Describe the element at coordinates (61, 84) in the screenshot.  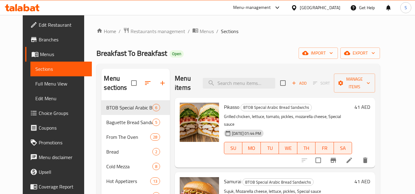
I see `a: Full Menu View` at that location.